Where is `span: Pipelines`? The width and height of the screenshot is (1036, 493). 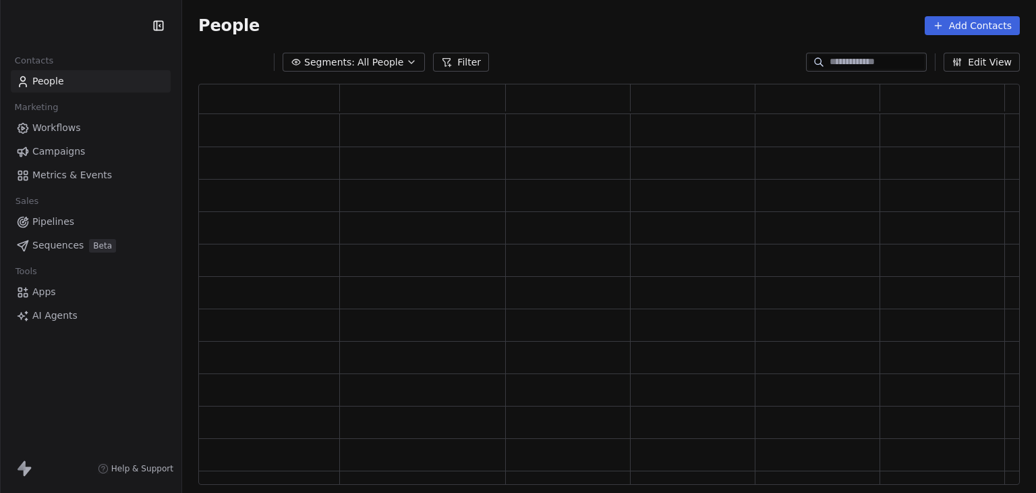 span: Pipelines is located at coordinates (53, 221).